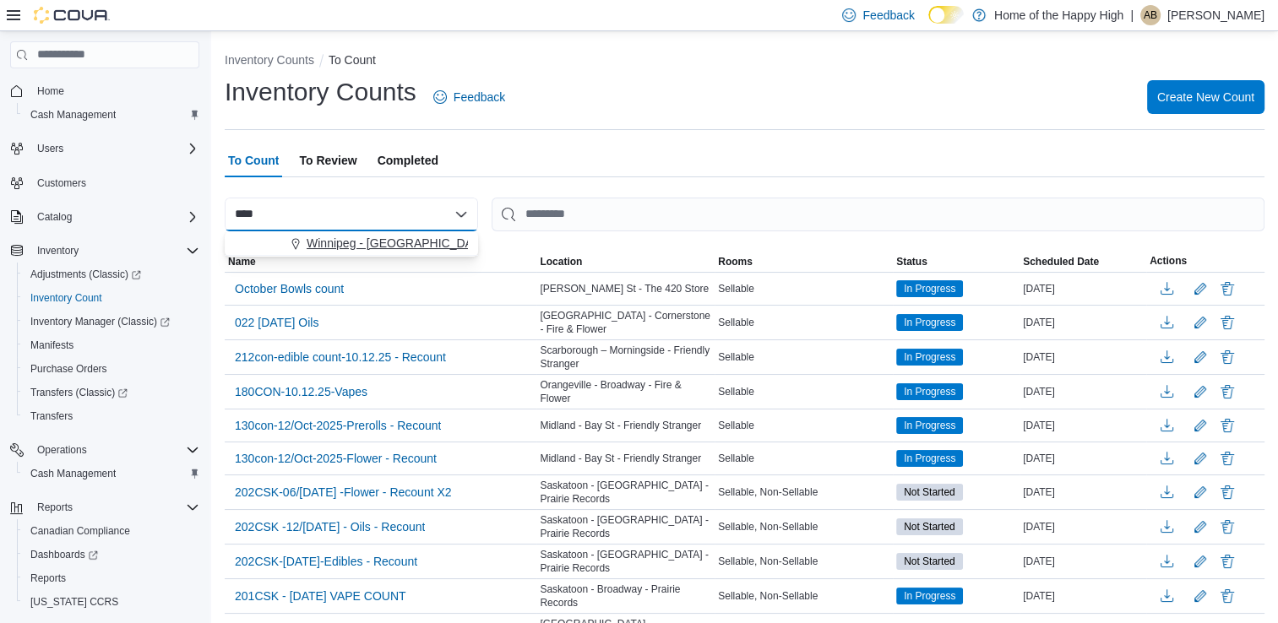 The width and height of the screenshot is (1278, 623). I want to click on a: Transfers, so click(52, 416).